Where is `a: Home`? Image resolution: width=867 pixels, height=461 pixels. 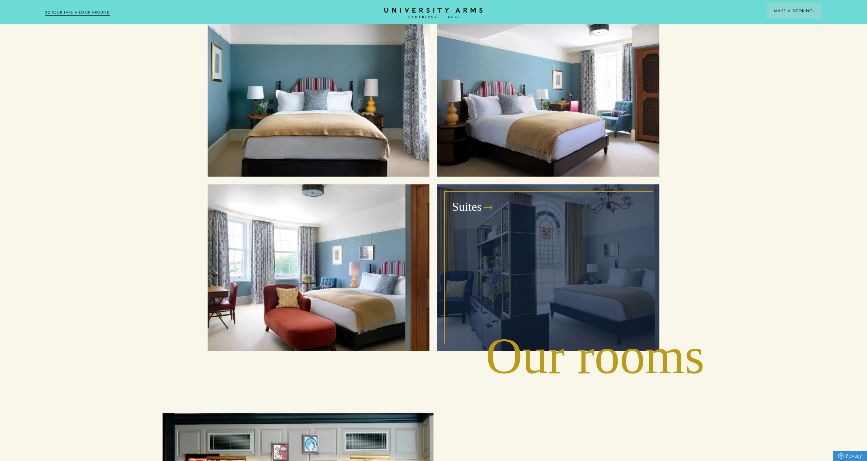
a: Home is located at coordinates (434, 13).